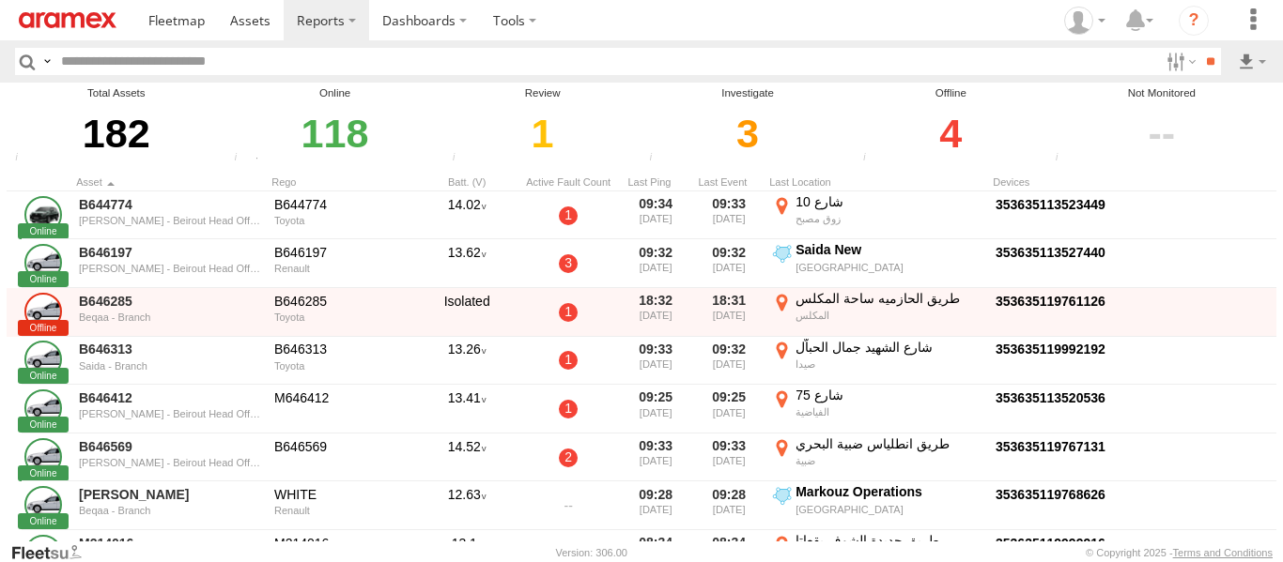  Describe the element at coordinates (342, 495) in the screenshot. I see `div: WHITE` at that location.